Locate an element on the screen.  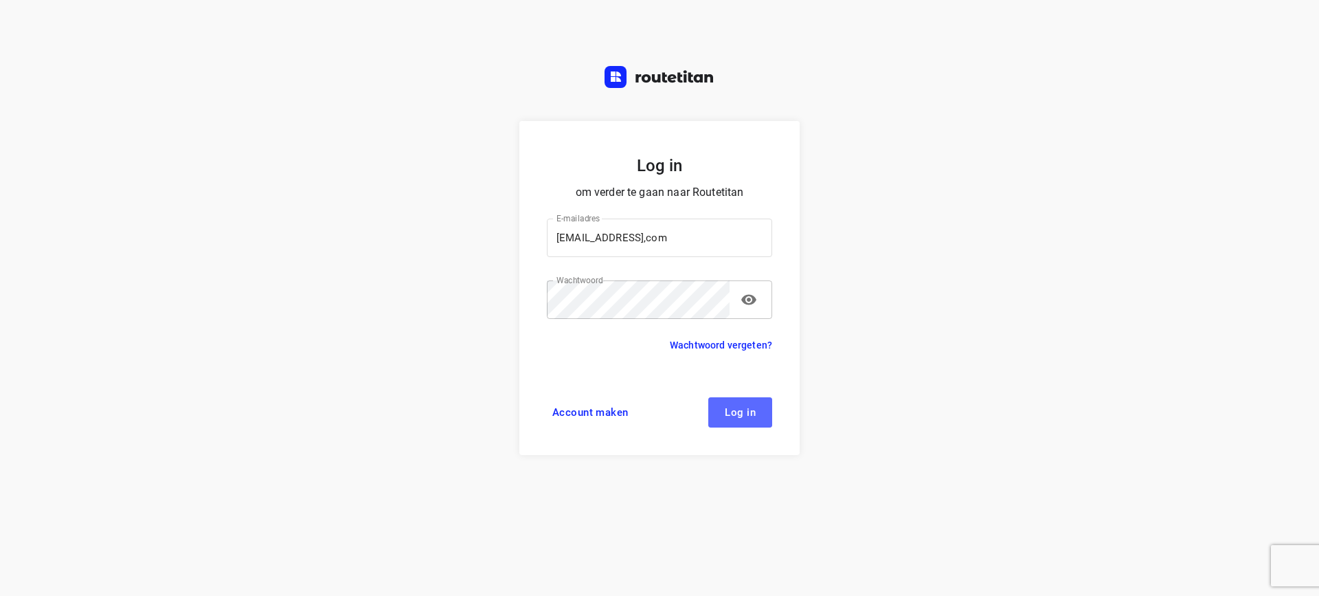
h5: Log in is located at coordinates (660, 166).